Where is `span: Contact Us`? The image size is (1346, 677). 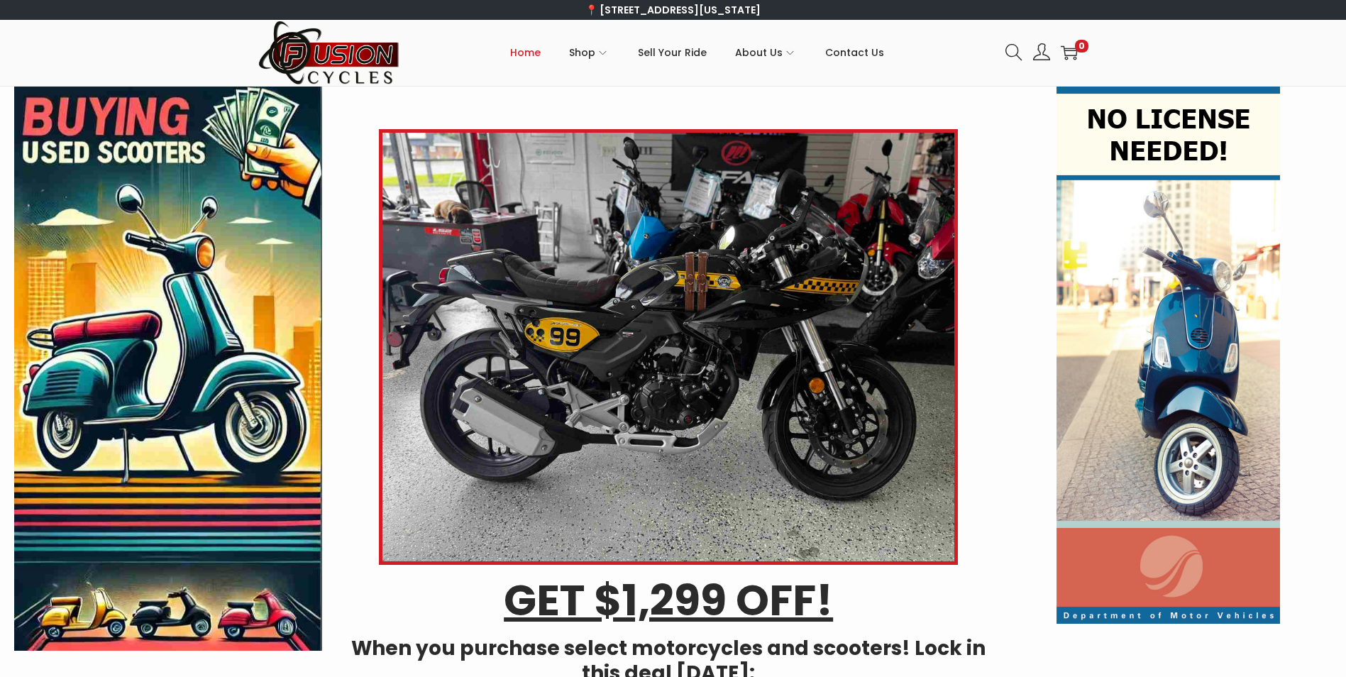 span: Contact Us is located at coordinates (854, 53).